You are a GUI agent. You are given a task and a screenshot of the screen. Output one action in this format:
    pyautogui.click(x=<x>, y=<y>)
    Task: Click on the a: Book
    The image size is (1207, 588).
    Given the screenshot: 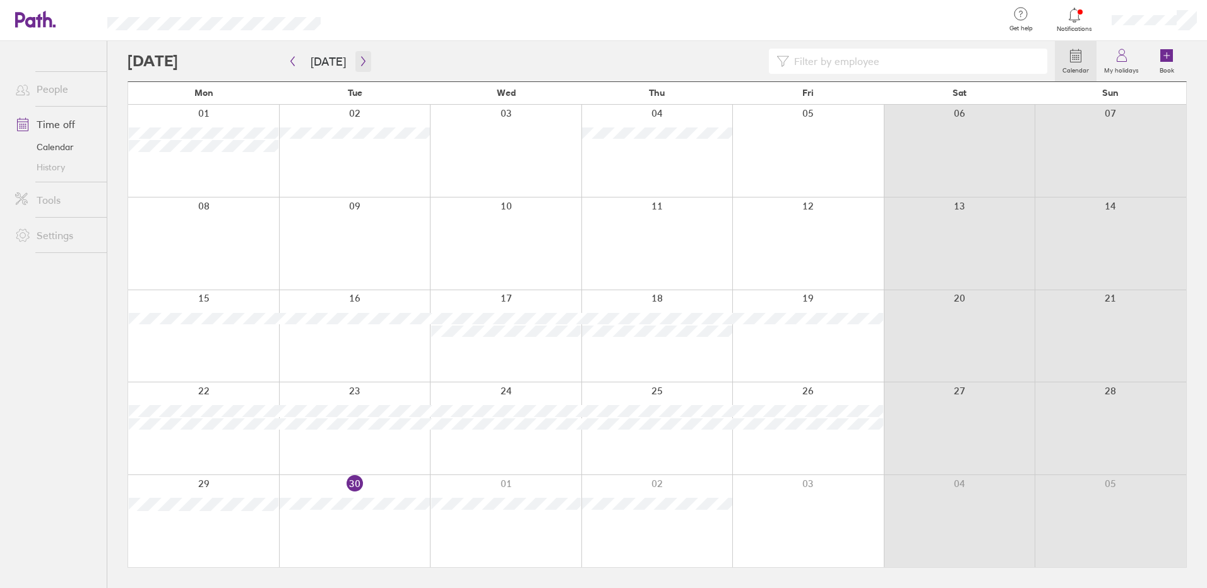 What is the action you would take?
    pyautogui.click(x=1167, y=61)
    